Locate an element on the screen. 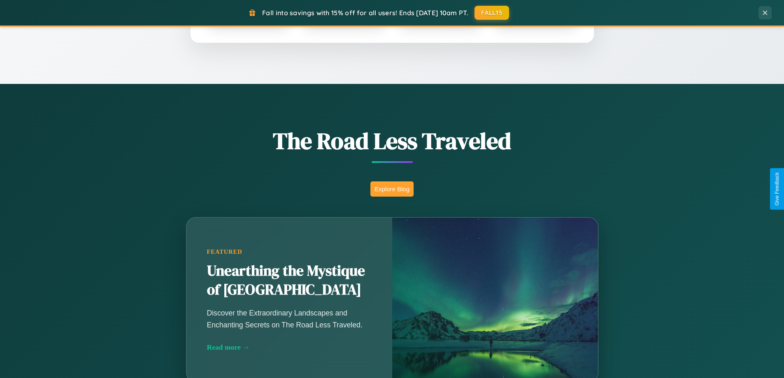  button: FALL15 is located at coordinates (492, 13).